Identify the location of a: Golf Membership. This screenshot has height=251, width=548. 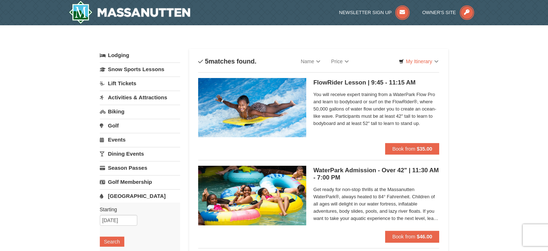
(140, 181).